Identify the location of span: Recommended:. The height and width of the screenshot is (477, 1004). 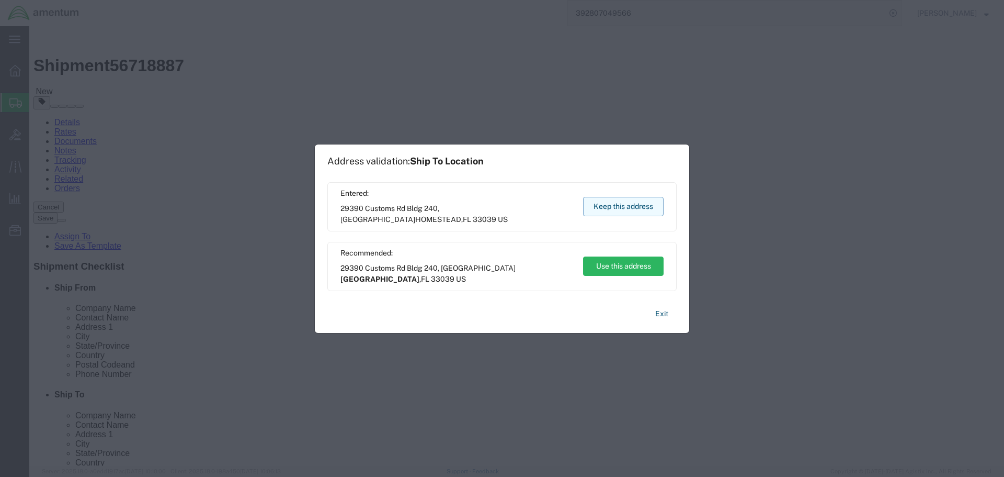
(457, 253).